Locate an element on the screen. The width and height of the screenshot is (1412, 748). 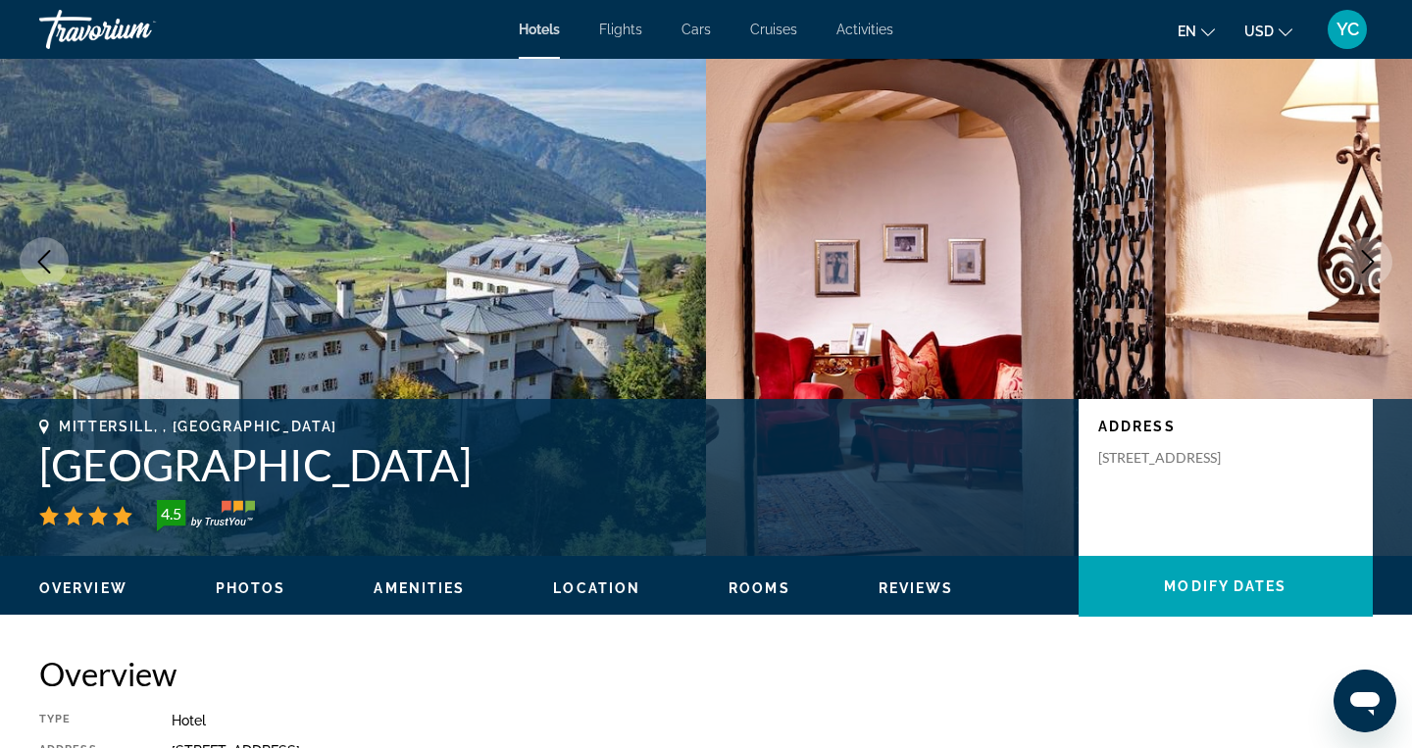
button: Change language is located at coordinates (1196, 30).